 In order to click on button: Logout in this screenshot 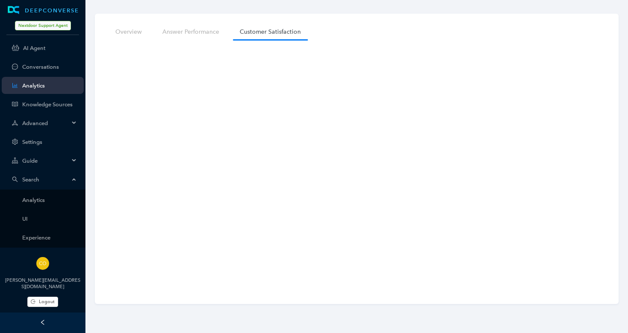, I will do `click(43, 302)`.